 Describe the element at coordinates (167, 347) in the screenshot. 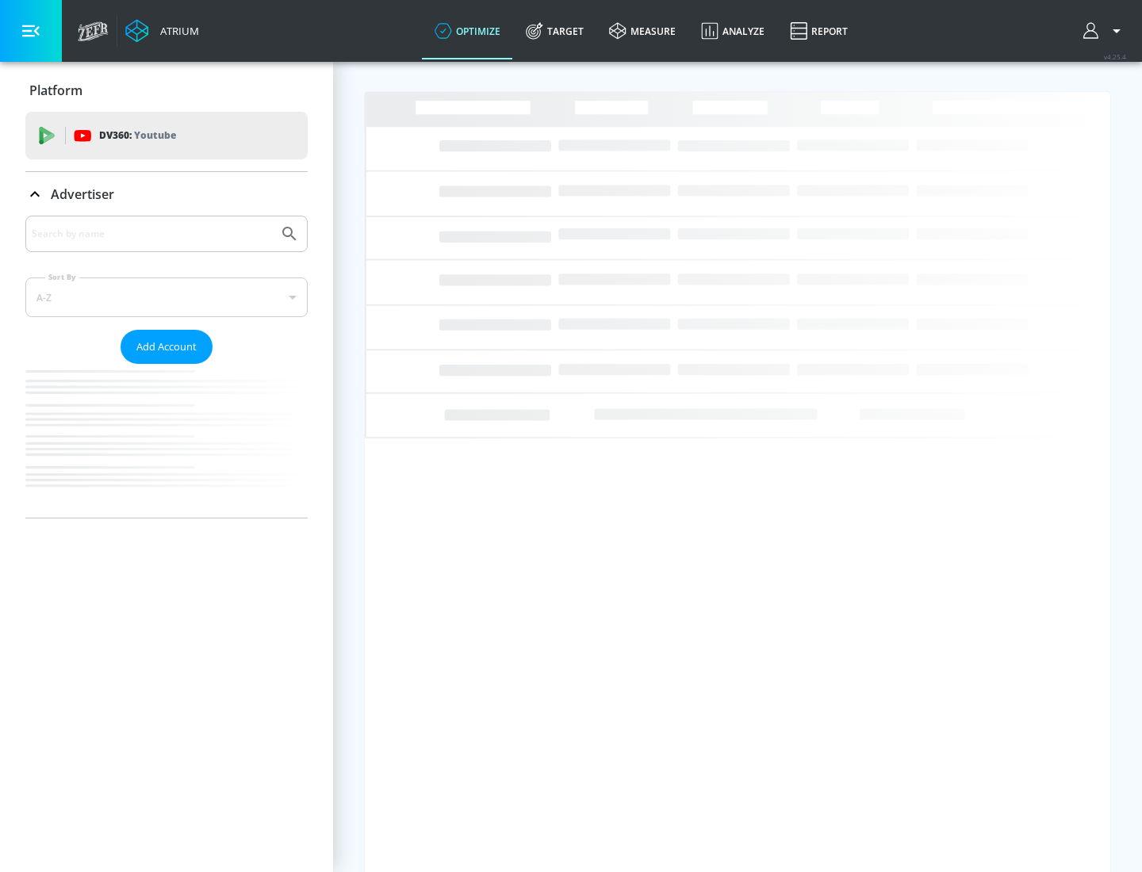

I see `span: Add Account` at that location.